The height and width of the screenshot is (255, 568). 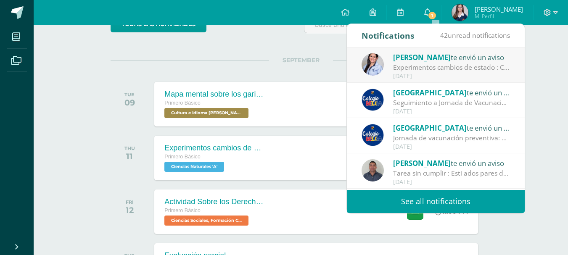 I want to click on div: Jornada de vacunación preventiva: Estimados Padres y Estimadas Madres de Familia: Deseándoles un ..., so click(x=452, y=138).